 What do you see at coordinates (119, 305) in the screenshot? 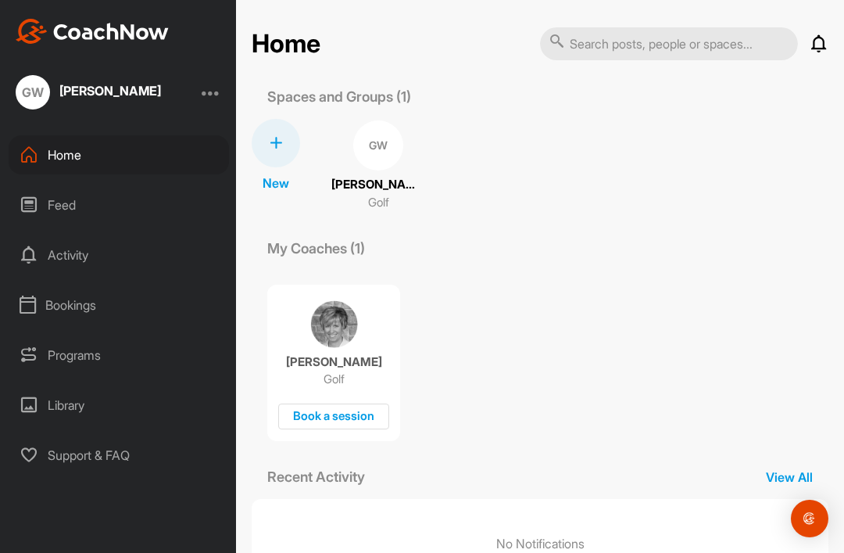
I see `div: Bookings` at bounding box center [119, 305].